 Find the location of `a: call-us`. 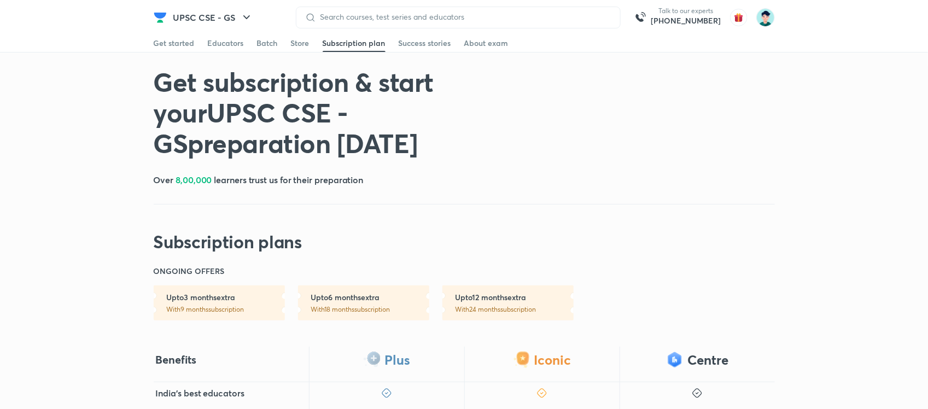

a: call-us is located at coordinates (640, 17).